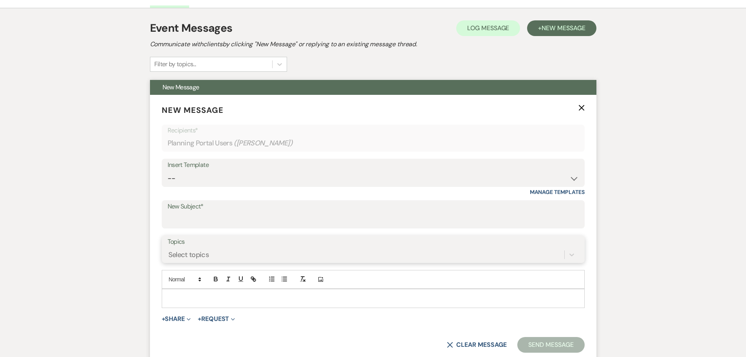 The width and height of the screenshot is (746, 357). What do you see at coordinates (191, 28) in the screenshot?
I see `h1: Event Messages` at bounding box center [191, 28].